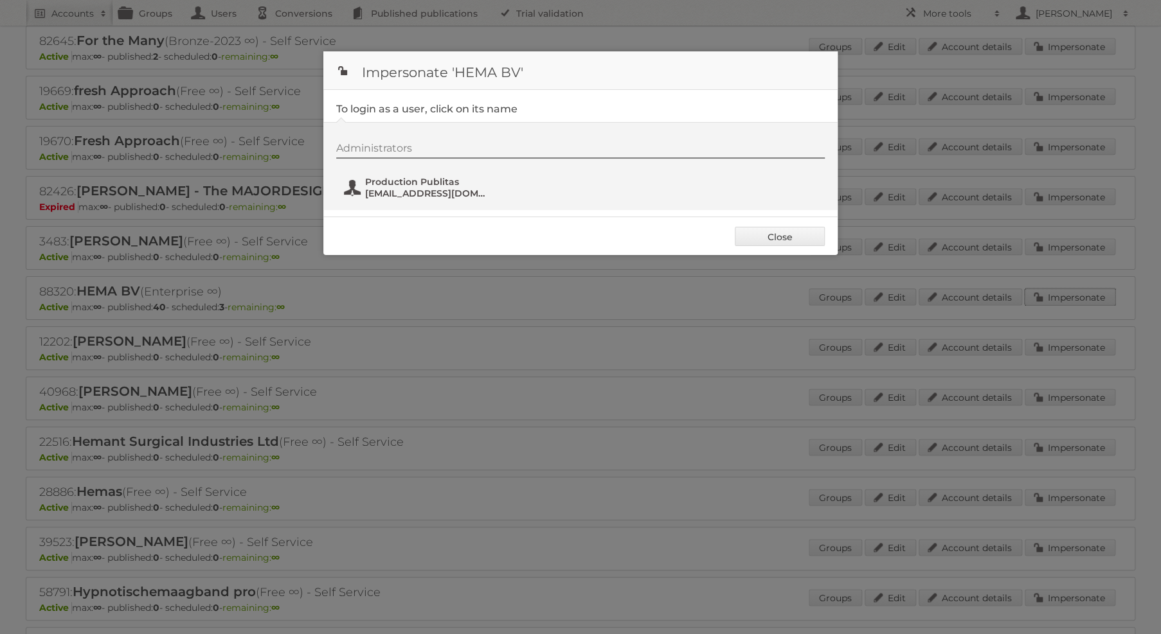 The width and height of the screenshot is (1161, 634). What do you see at coordinates (427, 182) in the screenshot?
I see `span: Production Publitas` at bounding box center [427, 182].